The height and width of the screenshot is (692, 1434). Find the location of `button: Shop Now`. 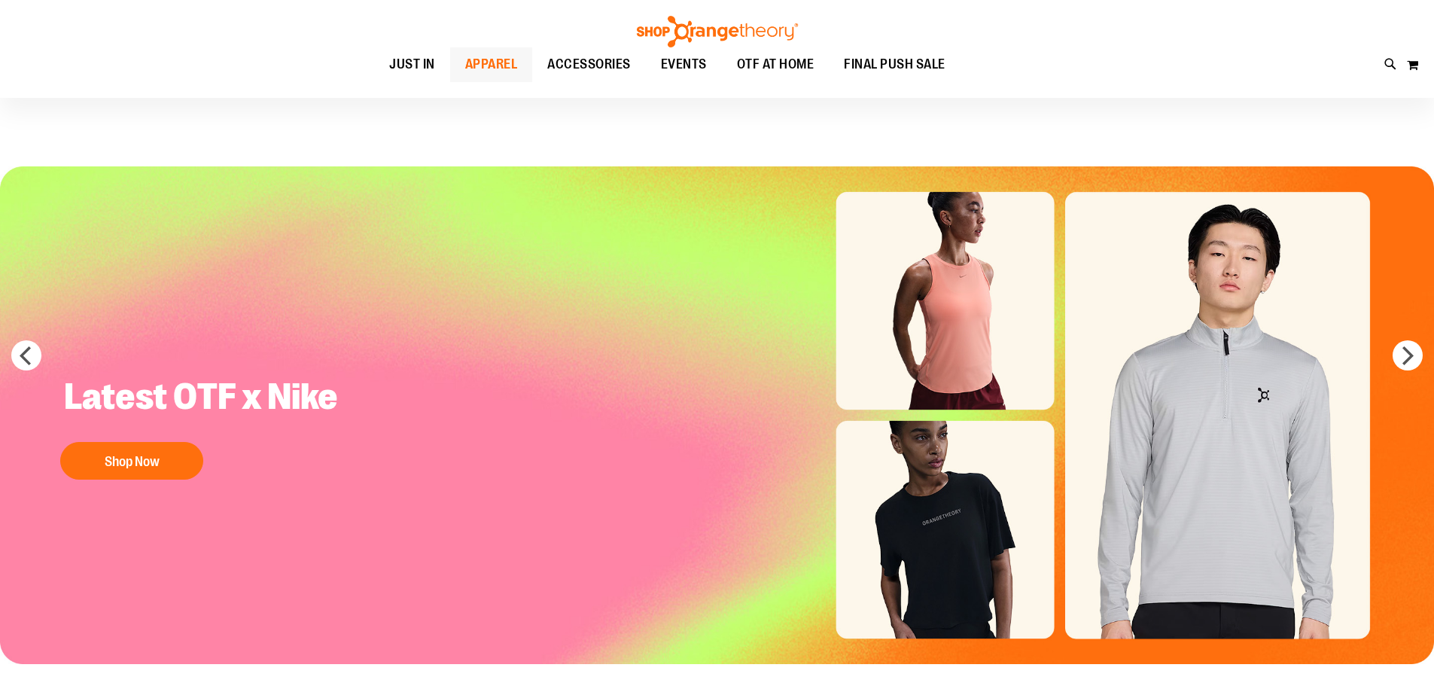

button: Shop Now is located at coordinates (132, 461).